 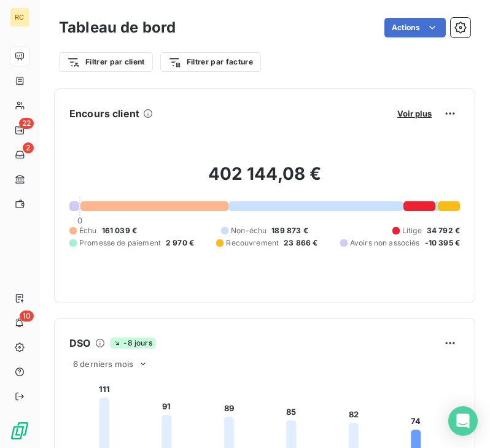 I want to click on span: Voir plus, so click(x=414, y=114).